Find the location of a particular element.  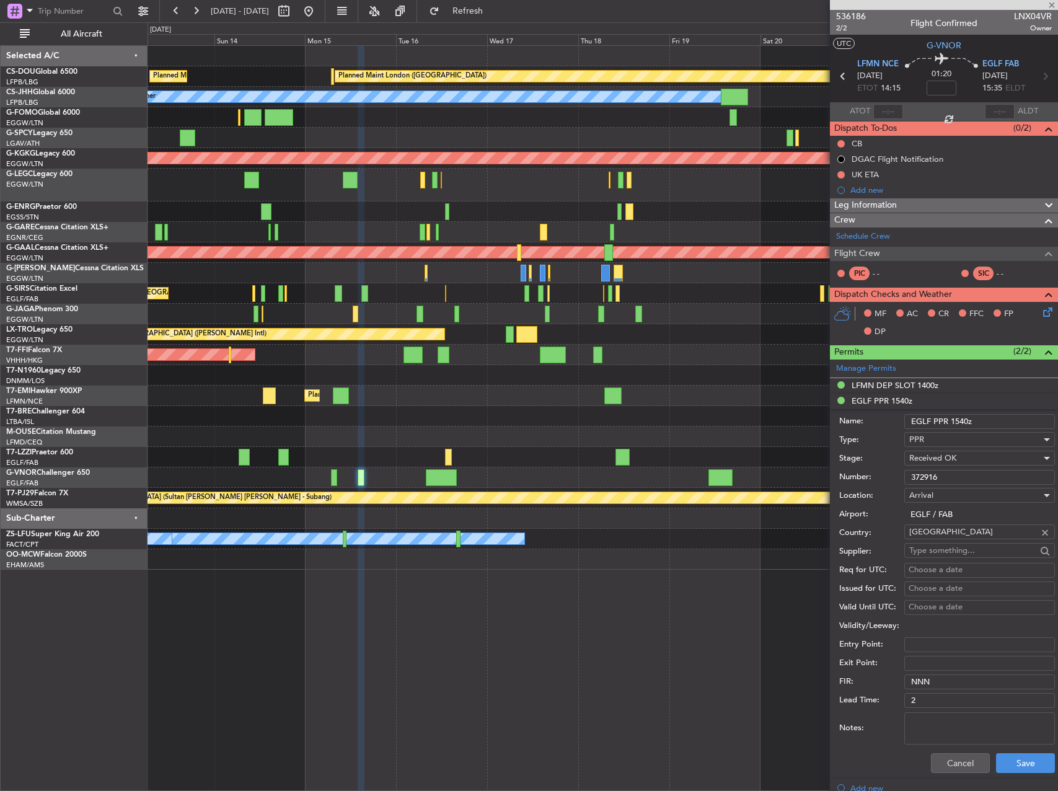

span: CR is located at coordinates (943, 314).